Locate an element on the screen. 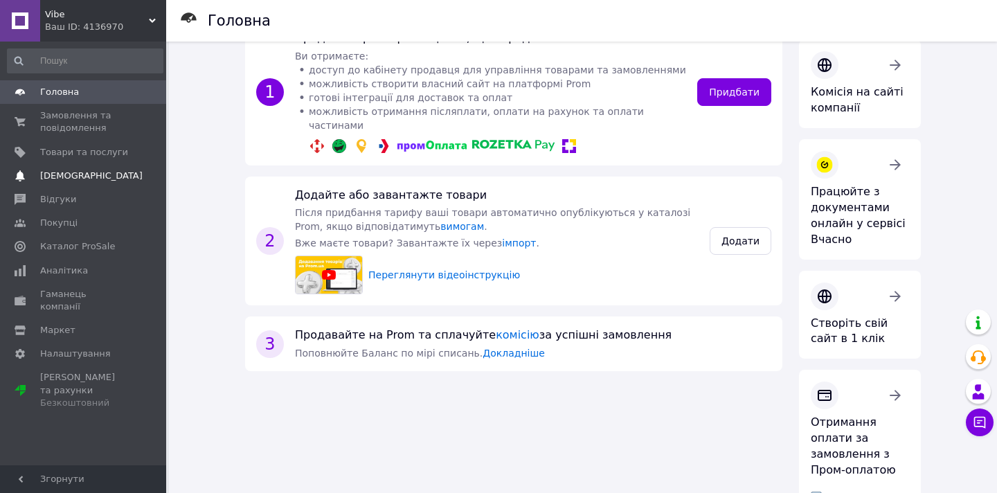  a: імпорт is located at coordinates (518, 243).